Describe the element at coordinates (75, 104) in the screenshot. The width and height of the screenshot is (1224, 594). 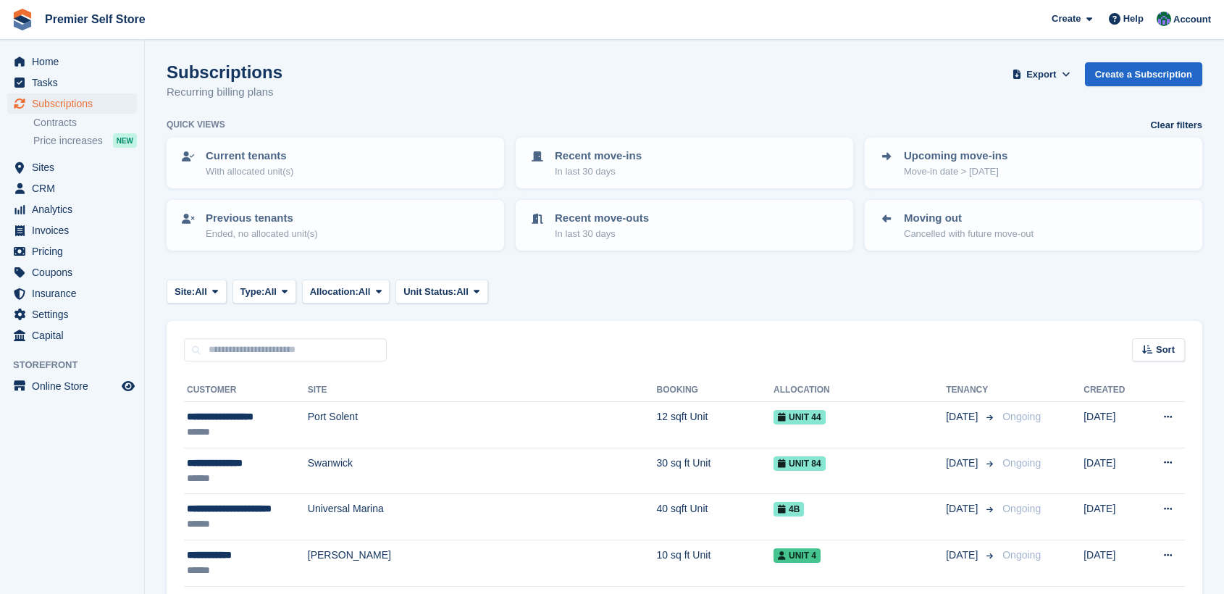
I see `span: Subscriptions` at that location.